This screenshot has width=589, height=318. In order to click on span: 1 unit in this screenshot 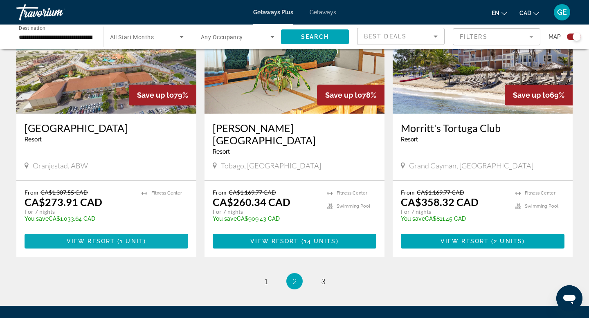, I will do `click(132, 241)`.